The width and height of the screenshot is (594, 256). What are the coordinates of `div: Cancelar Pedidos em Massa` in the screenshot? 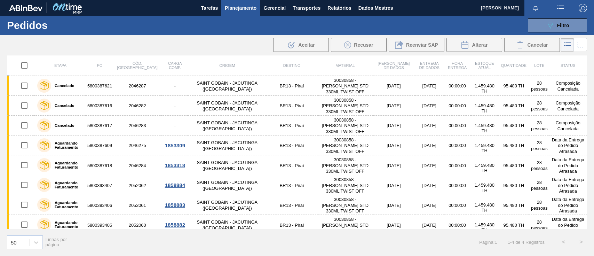 It's located at (532, 45).